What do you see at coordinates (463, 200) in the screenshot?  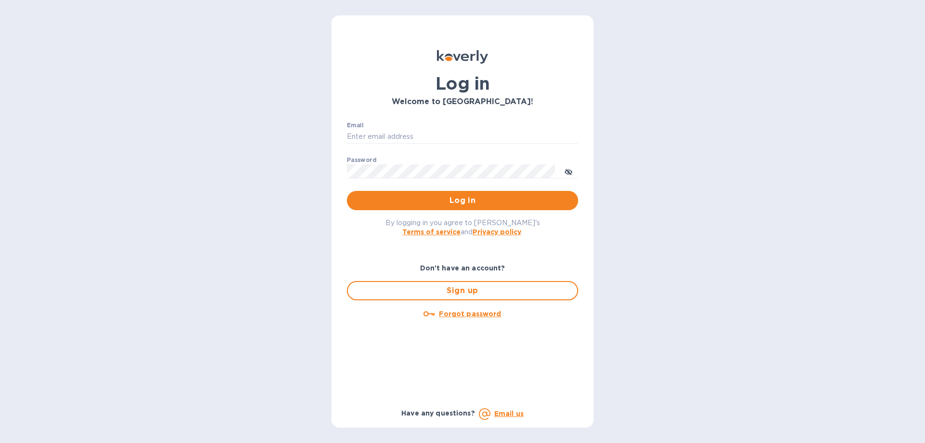 I see `span: Log in` at bounding box center [463, 200].